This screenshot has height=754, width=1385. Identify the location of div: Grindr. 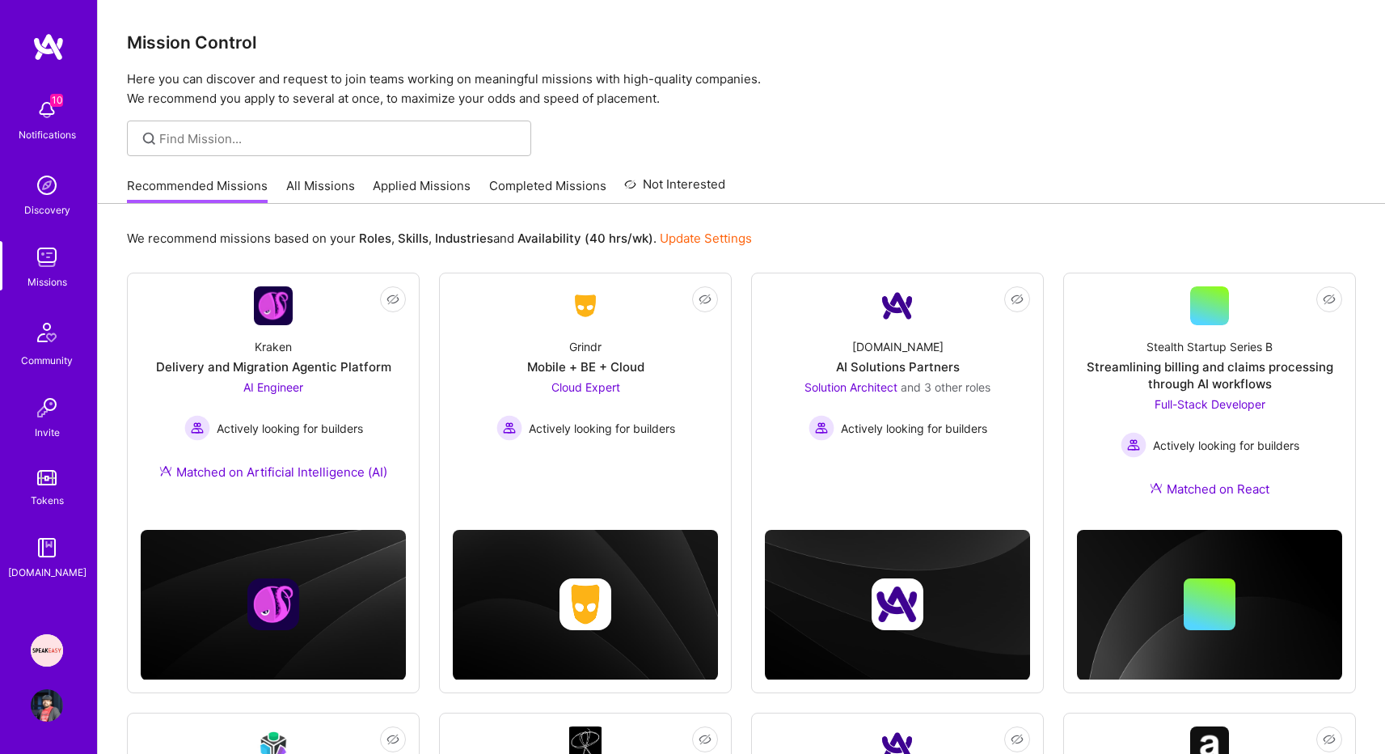
(585, 346).